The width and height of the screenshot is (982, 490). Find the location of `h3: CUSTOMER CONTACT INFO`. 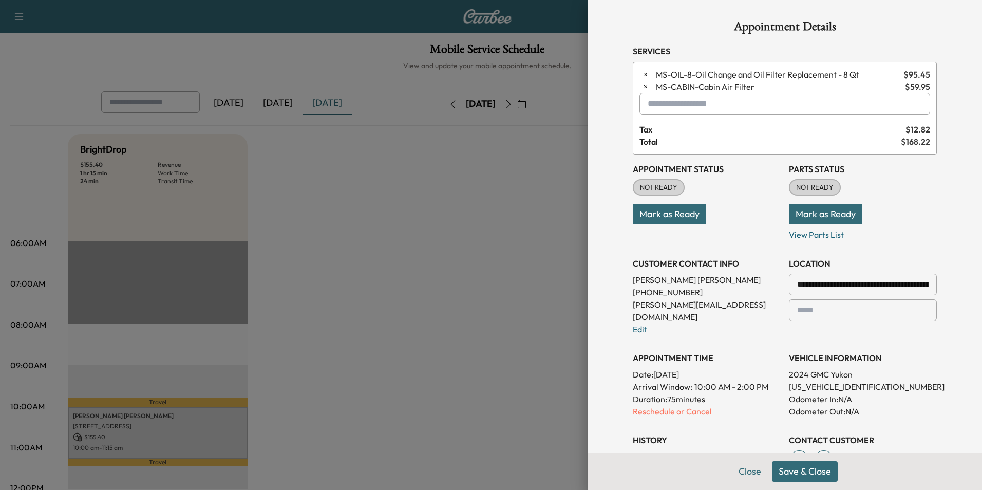

h3: CUSTOMER CONTACT INFO is located at coordinates (707, 263).